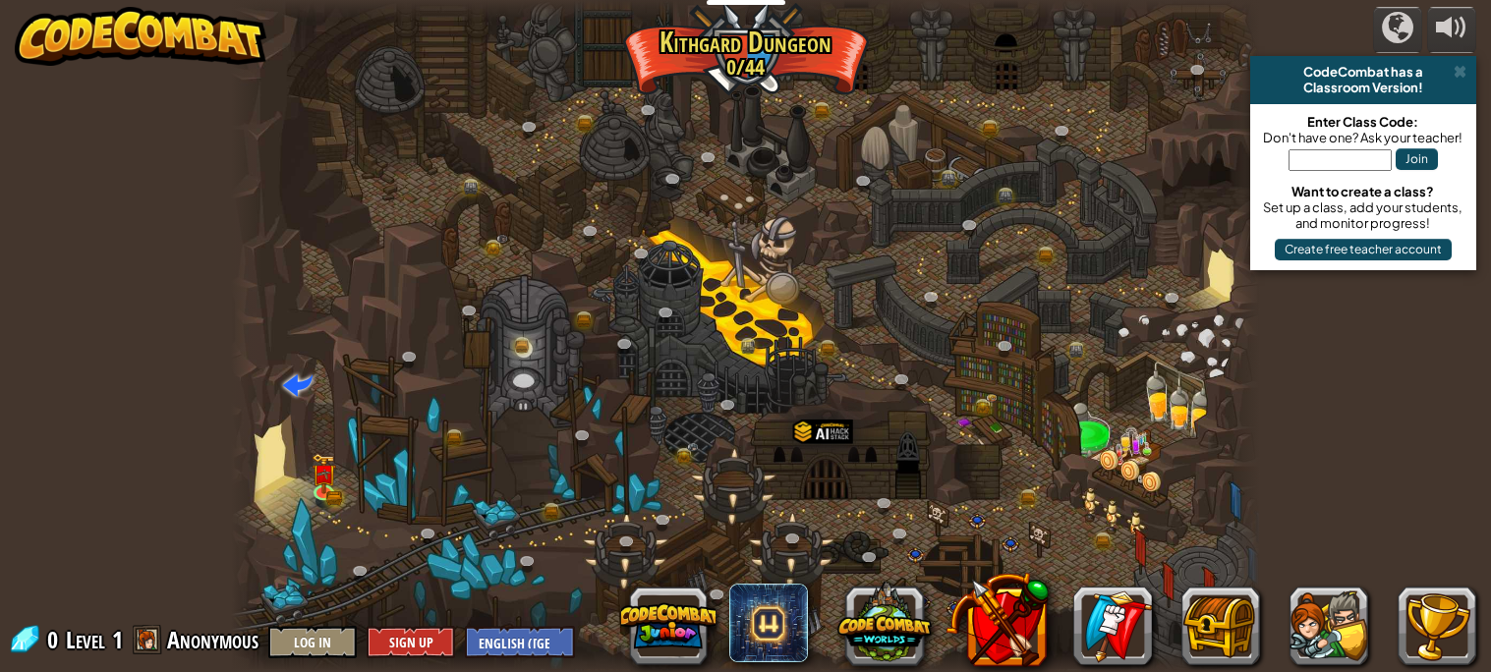 The height and width of the screenshot is (672, 1491). I want to click on button: Join, so click(1417, 159).